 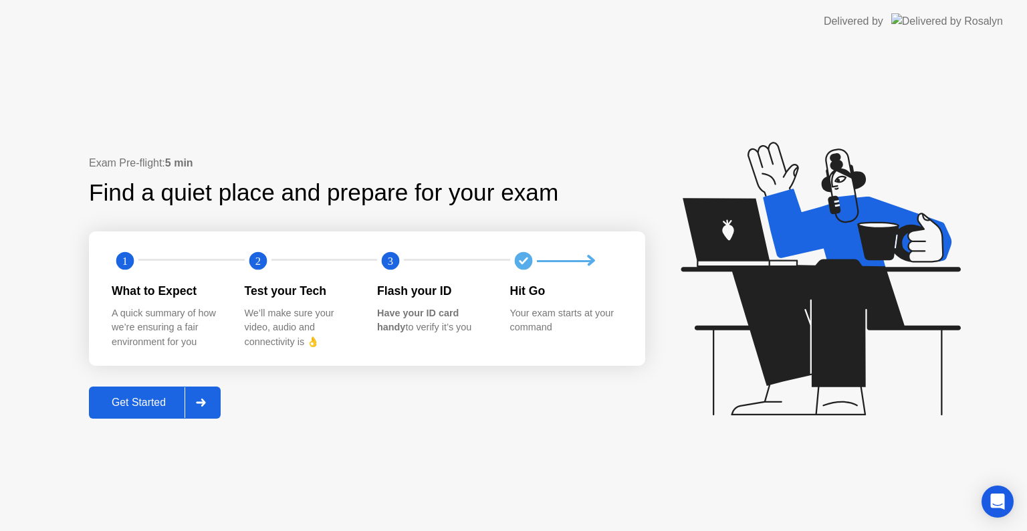 What do you see at coordinates (566, 320) in the screenshot?
I see `div: Your exam starts at your command` at bounding box center [566, 320].